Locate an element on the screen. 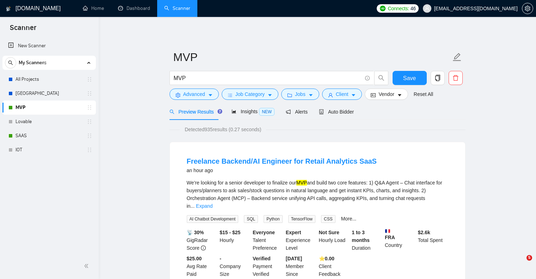 The image size is (536, 279). span: Python is located at coordinates (273, 219).